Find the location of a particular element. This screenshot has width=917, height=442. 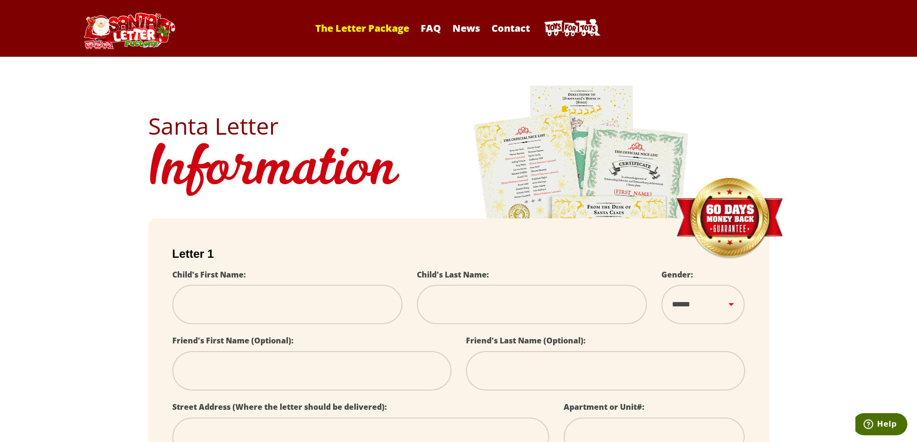

label: Street Address (Where the letter should be delivered): is located at coordinates (280, 407).